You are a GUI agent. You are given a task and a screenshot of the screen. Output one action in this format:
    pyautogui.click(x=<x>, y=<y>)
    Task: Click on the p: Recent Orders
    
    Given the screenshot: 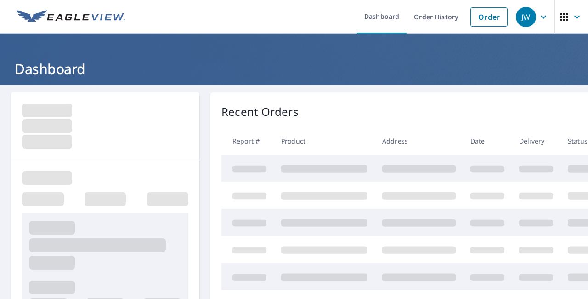 What is the action you would take?
    pyautogui.click(x=260, y=112)
    